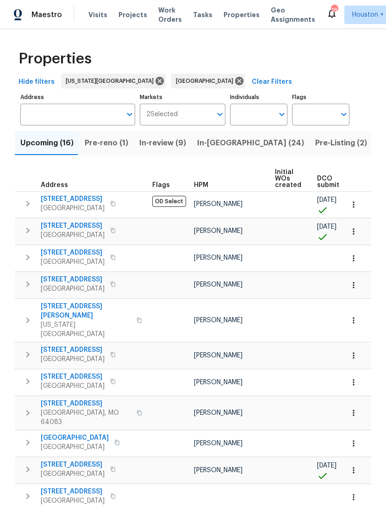 This screenshot has width=386, height=505. What do you see at coordinates (334, 182) in the screenshot?
I see `span: DCO submitted` at bounding box center [334, 182].